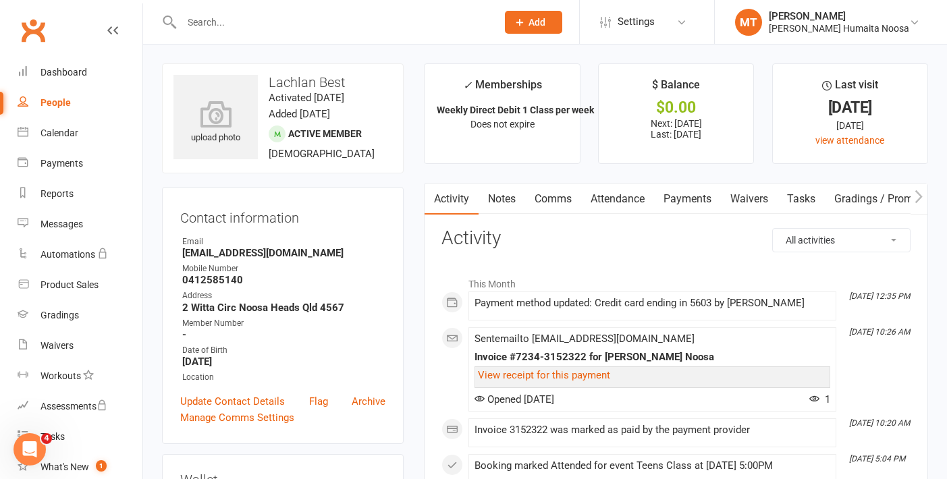 This screenshot has height=479, width=947. I want to click on div: Automations, so click(67, 254).